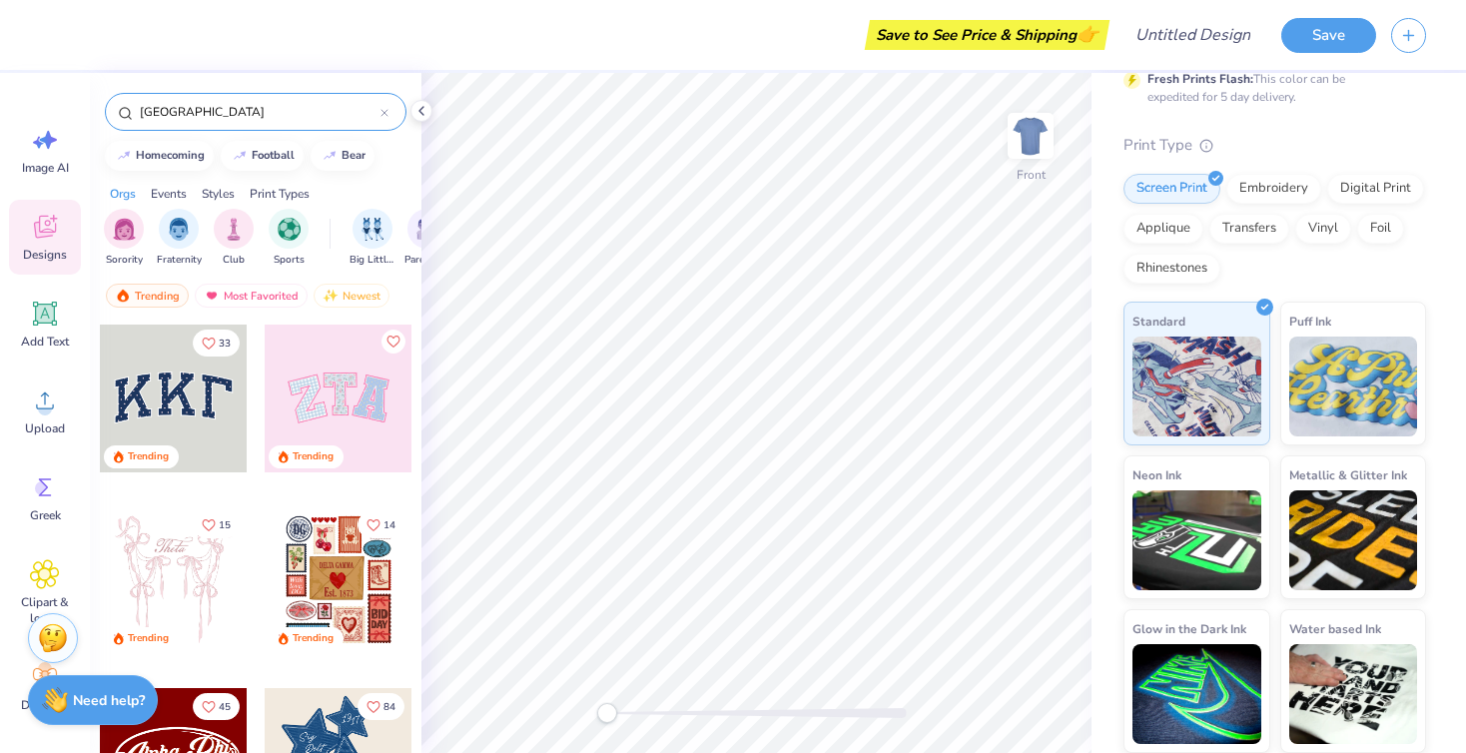 This screenshot has height=753, width=1466. What do you see at coordinates (124, 260) in the screenshot?
I see `span: Sorority` at bounding box center [124, 260].